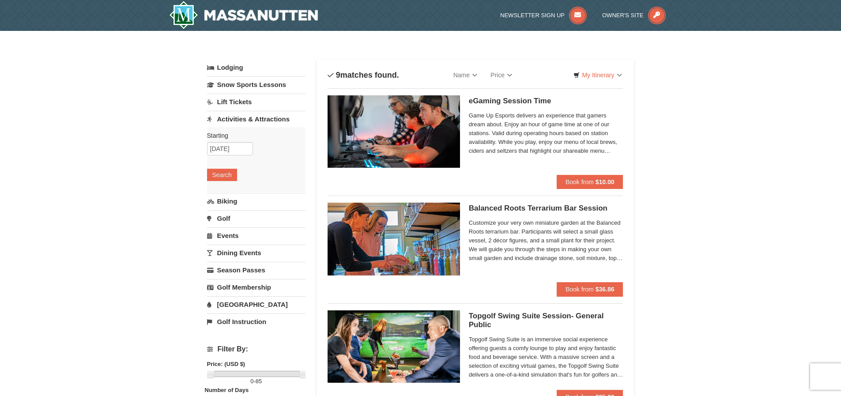 The height and width of the screenshot is (396, 841). I want to click on strong: Number of Days, so click(227, 390).